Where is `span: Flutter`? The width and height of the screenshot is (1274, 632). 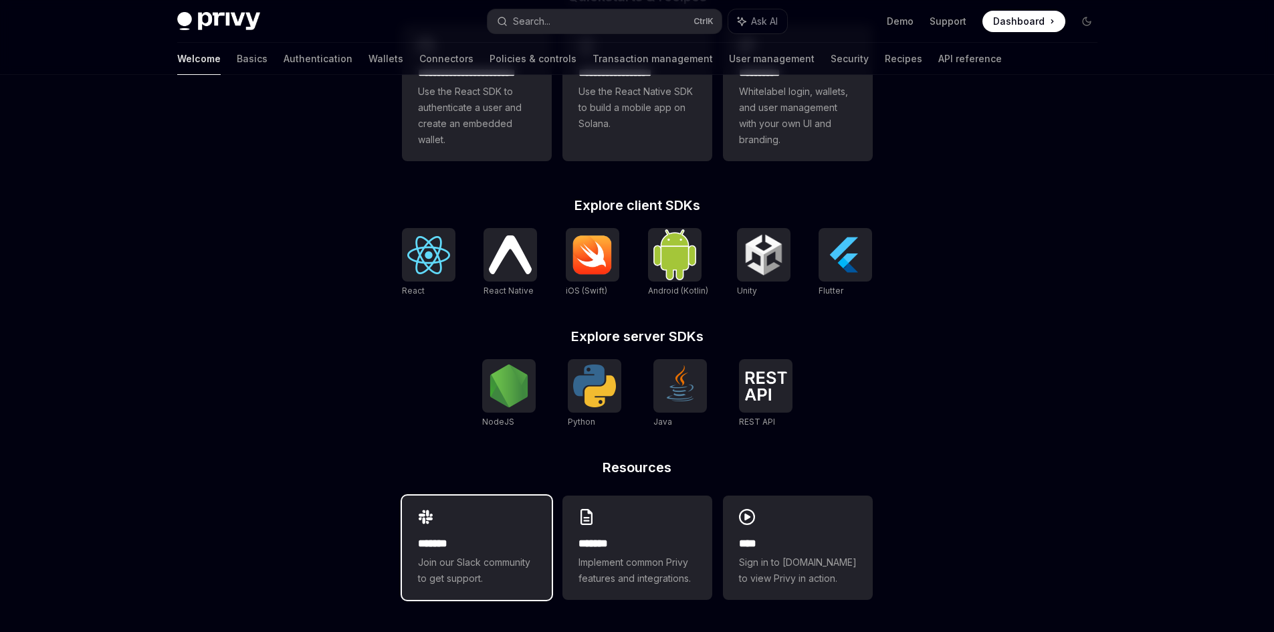 span: Flutter is located at coordinates (831, 290).